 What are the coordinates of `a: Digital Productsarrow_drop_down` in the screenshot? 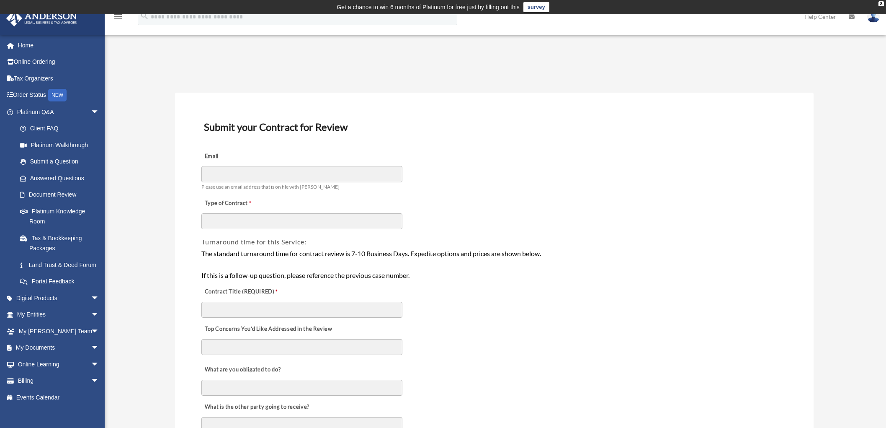 It's located at (59, 298).